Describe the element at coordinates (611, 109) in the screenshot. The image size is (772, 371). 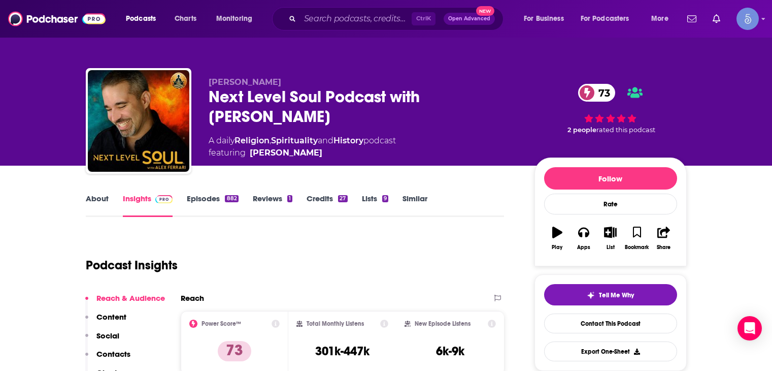
I see `div: 73 2 peoplerated this podcast` at that location.